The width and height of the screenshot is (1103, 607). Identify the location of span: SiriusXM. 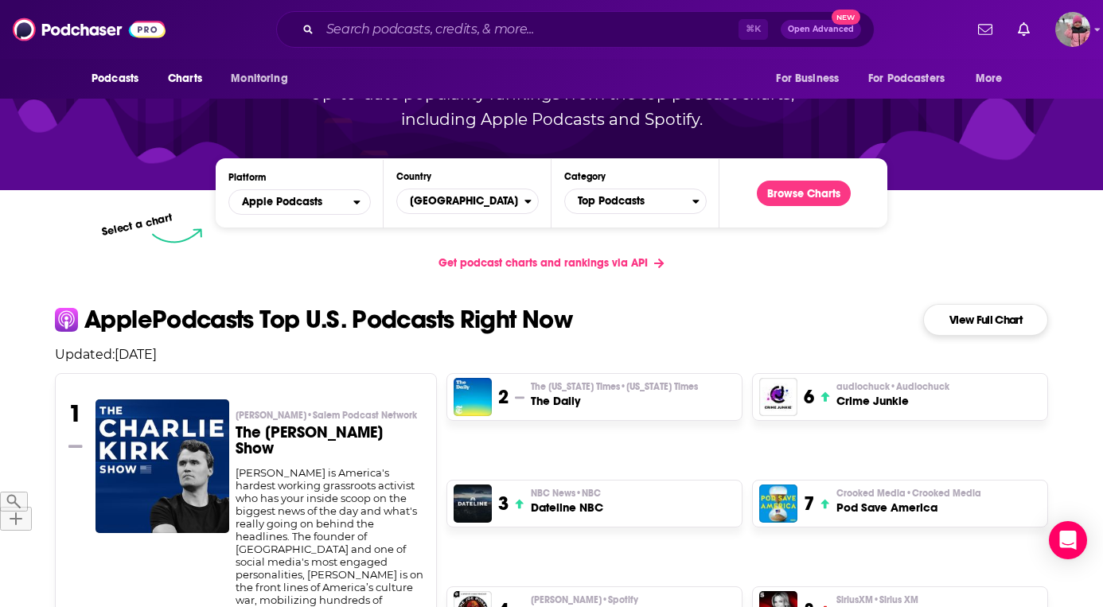
(877, 600).